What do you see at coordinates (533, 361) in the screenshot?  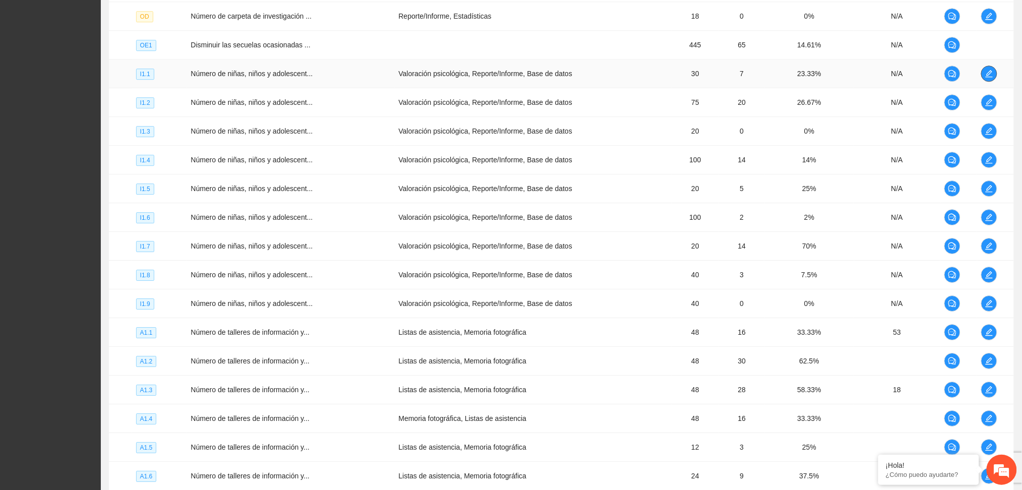 I see `td: Listas de asistencia, Memoria fotográfica` at bounding box center [533, 361].